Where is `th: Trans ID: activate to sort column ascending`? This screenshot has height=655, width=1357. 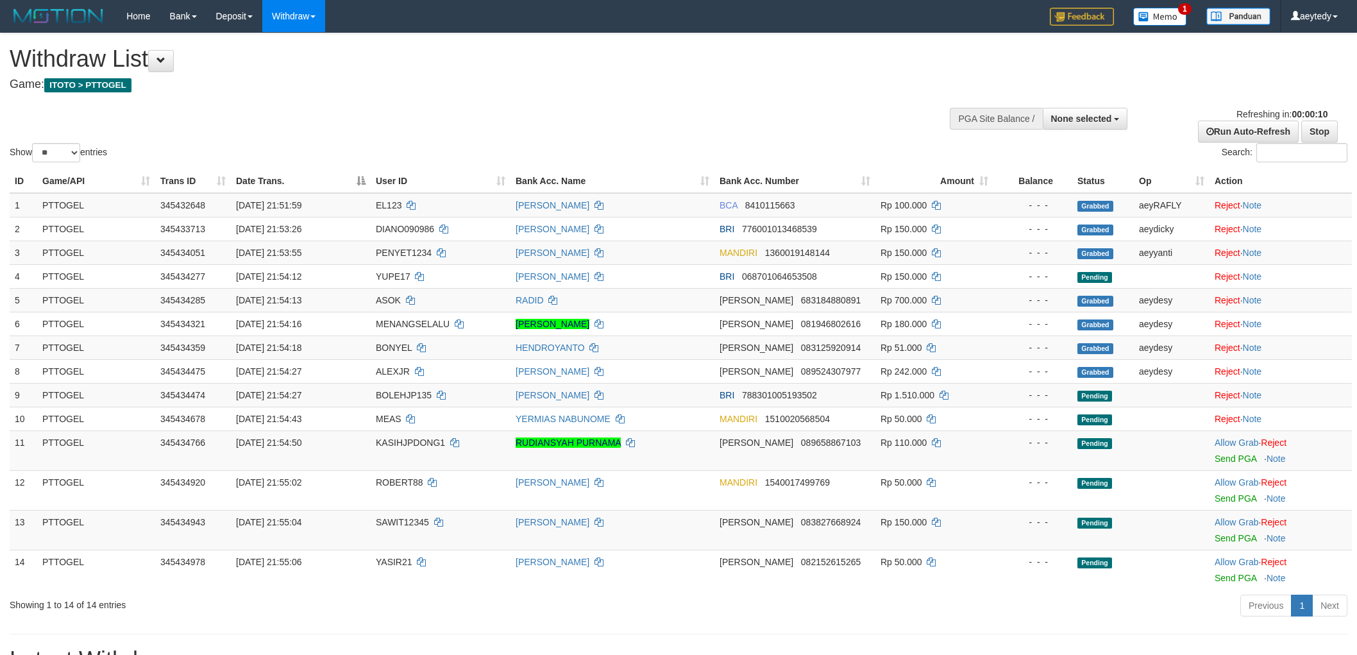
th: Trans ID: activate to sort column ascending is located at coordinates (193, 181).